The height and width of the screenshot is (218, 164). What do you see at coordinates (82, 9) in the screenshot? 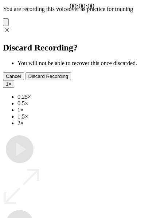
I see `p: You are recording this voiceover as practice for training` at bounding box center [82, 9].